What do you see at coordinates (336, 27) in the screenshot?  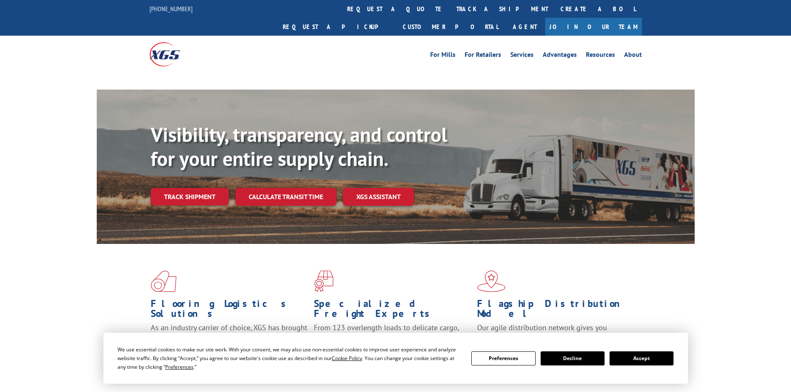 I see `a: Request a pickup` at bounding box center [336, 27].